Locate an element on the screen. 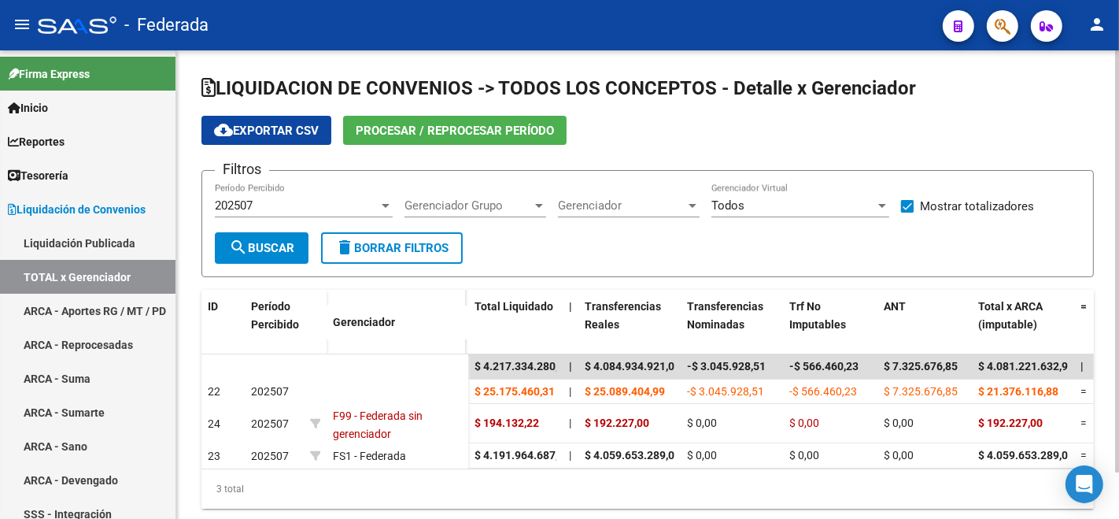 This screenshot has height=519, width=1119. div: 3 total is located at coordinates (648, 489).